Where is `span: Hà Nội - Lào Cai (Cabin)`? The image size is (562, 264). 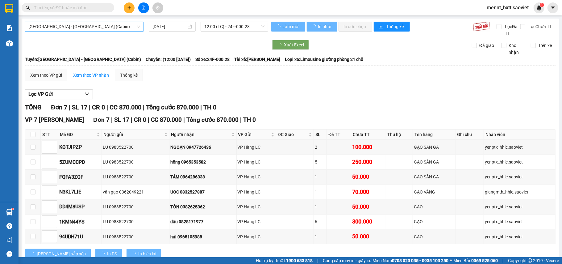 span: Hà Nội - Lào Cai (Cabin) is located at coordinates (84, 27).